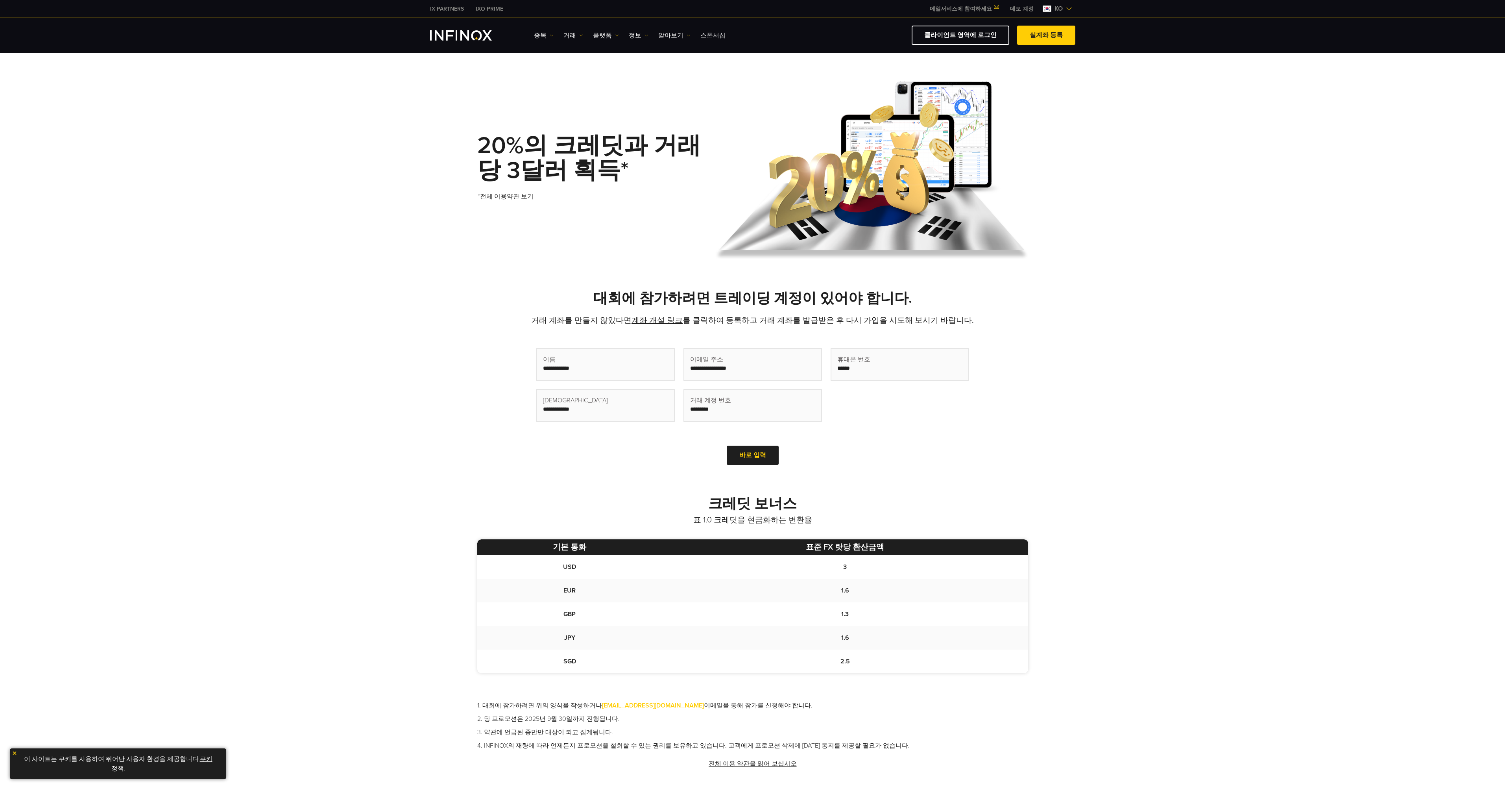 This screenshot has height=787, width=1505. Describe the element at coordinates (753, 455) in the screenshot. I see `a: 바로 입력` at that location.